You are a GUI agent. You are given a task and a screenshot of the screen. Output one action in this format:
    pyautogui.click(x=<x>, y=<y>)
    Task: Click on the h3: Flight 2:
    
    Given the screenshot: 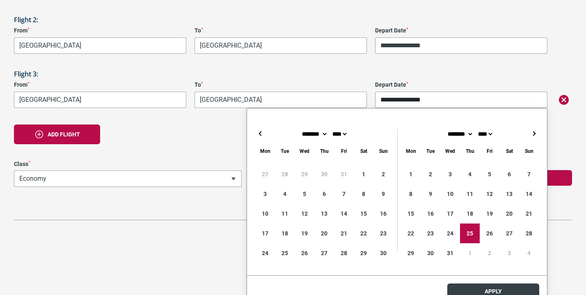 What is the action you would take?
    pyautogui.click(x=293, y=20)
    